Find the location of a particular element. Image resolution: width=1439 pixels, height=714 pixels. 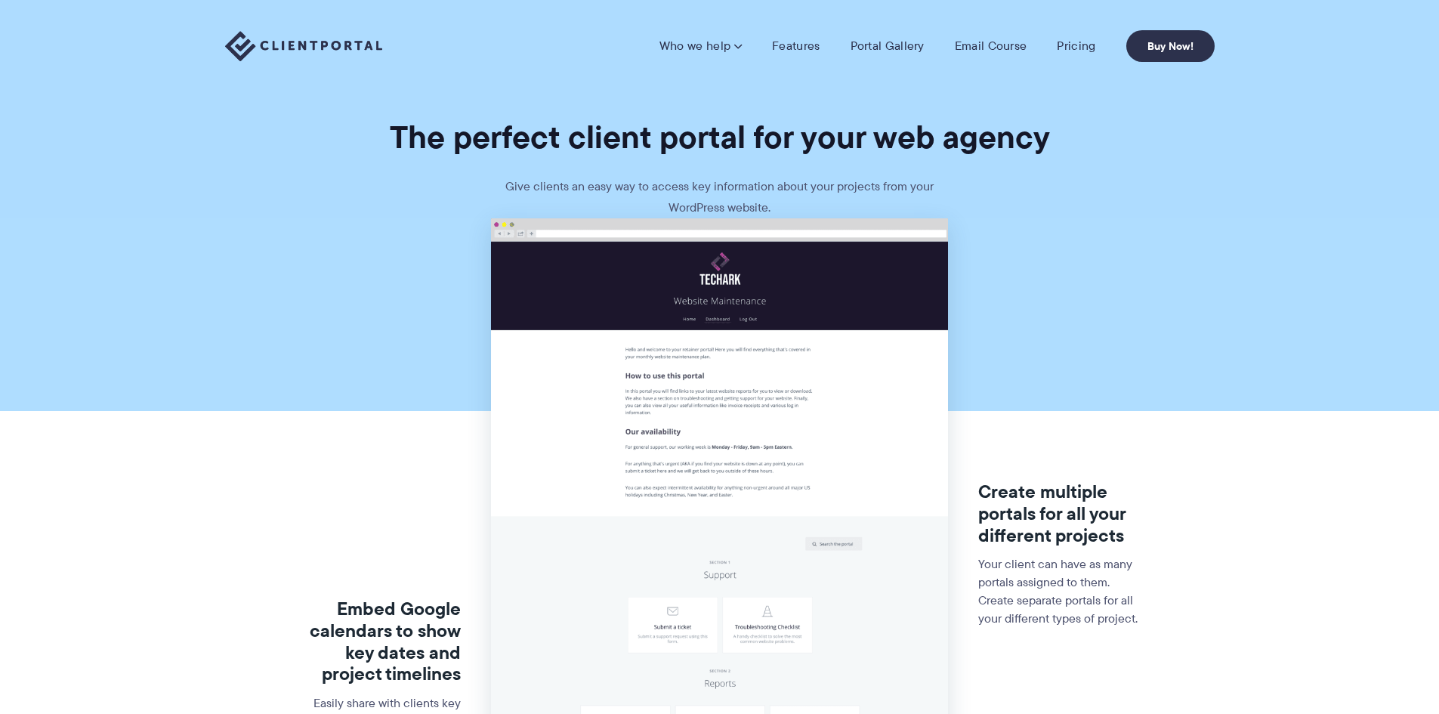

a: Email Course is located at coordinates (991, 46).